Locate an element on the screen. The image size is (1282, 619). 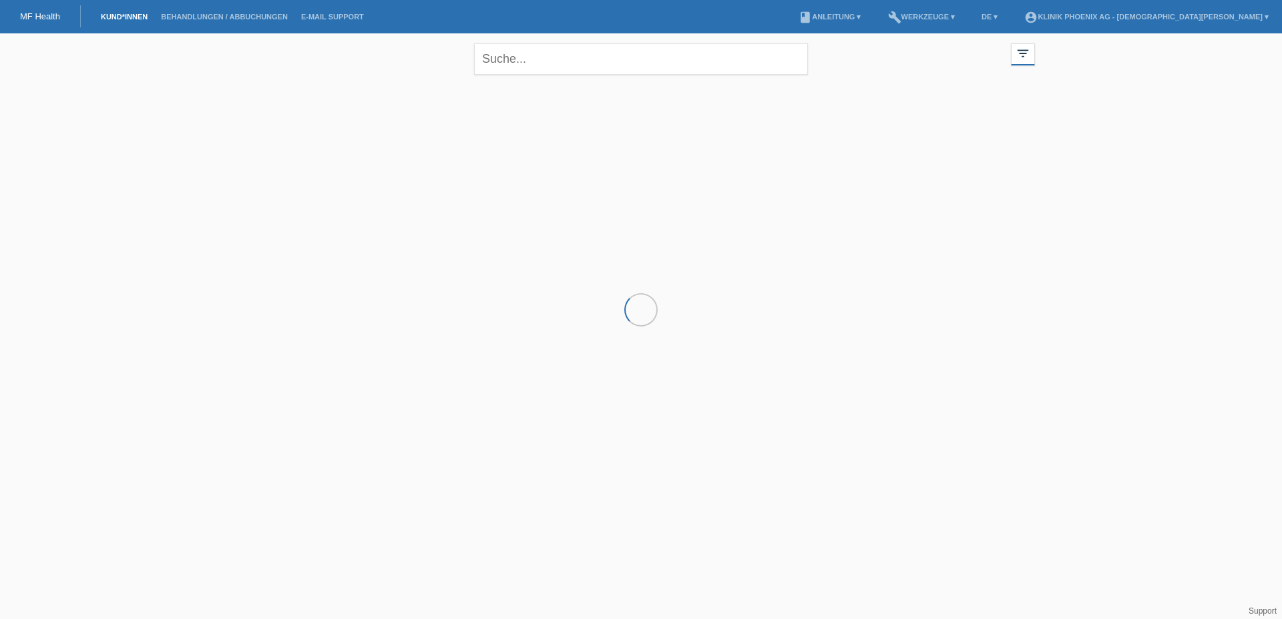
i: build is located at coordinates (895, 17).